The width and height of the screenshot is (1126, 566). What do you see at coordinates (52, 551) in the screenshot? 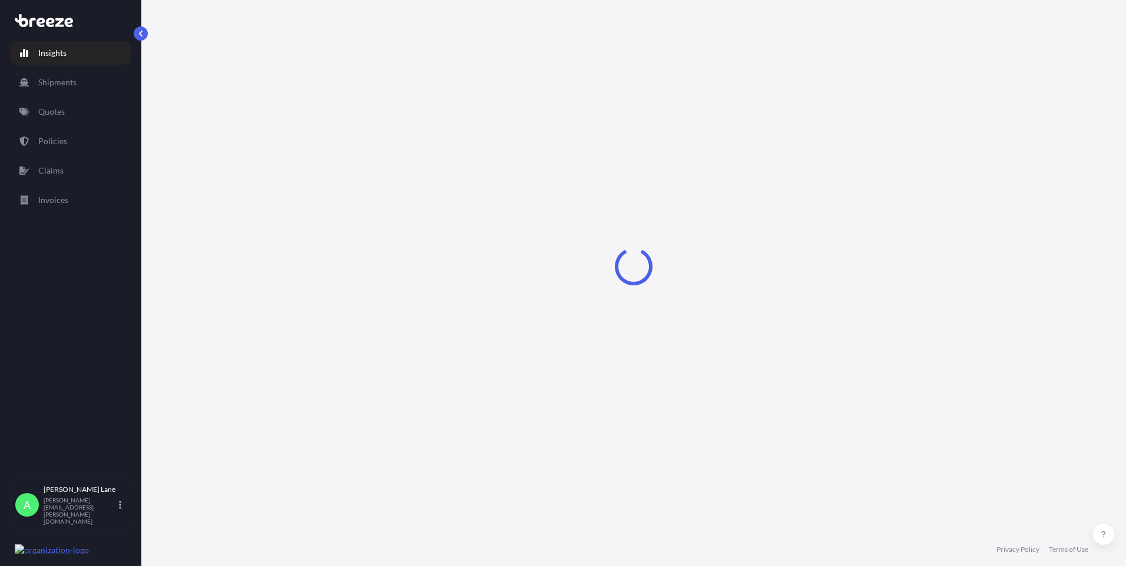
I see `img: organization-logo` at bounding box center [52, 551].